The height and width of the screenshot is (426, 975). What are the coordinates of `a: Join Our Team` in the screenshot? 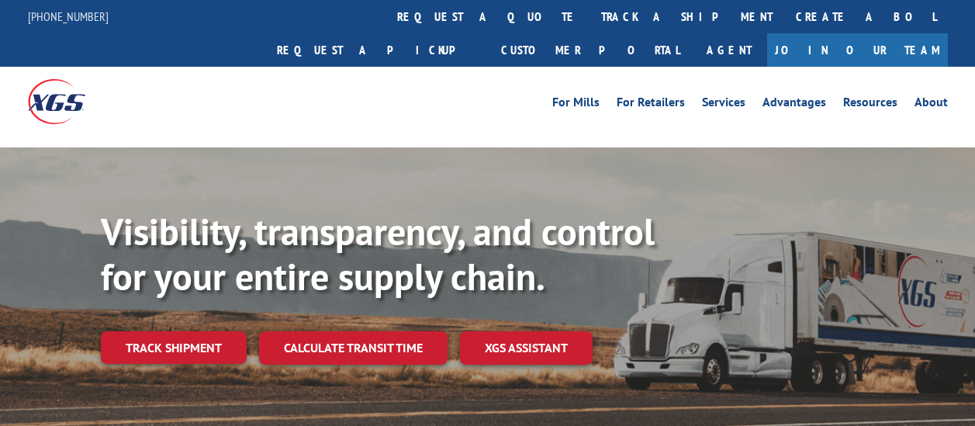 It's located at (857, 50).